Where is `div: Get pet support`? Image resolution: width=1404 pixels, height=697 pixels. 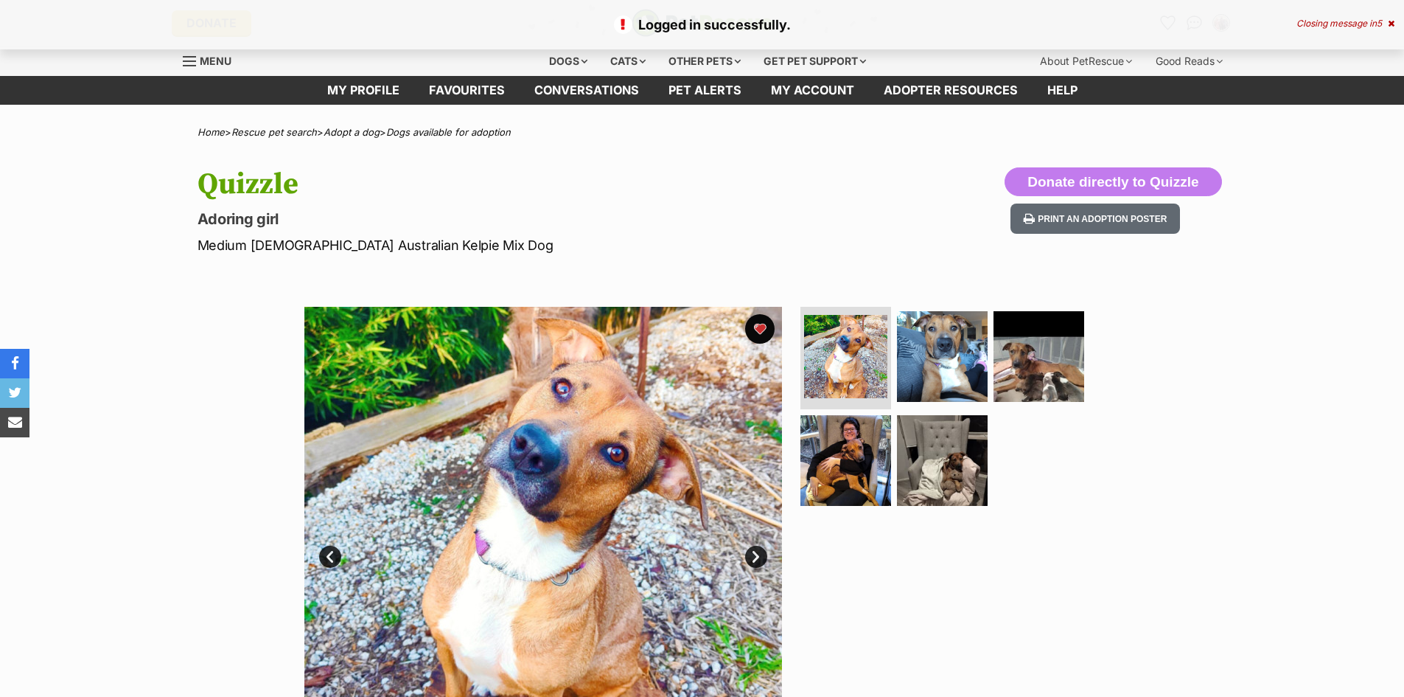 div: Get pet support is located at coordinates (815, 61).